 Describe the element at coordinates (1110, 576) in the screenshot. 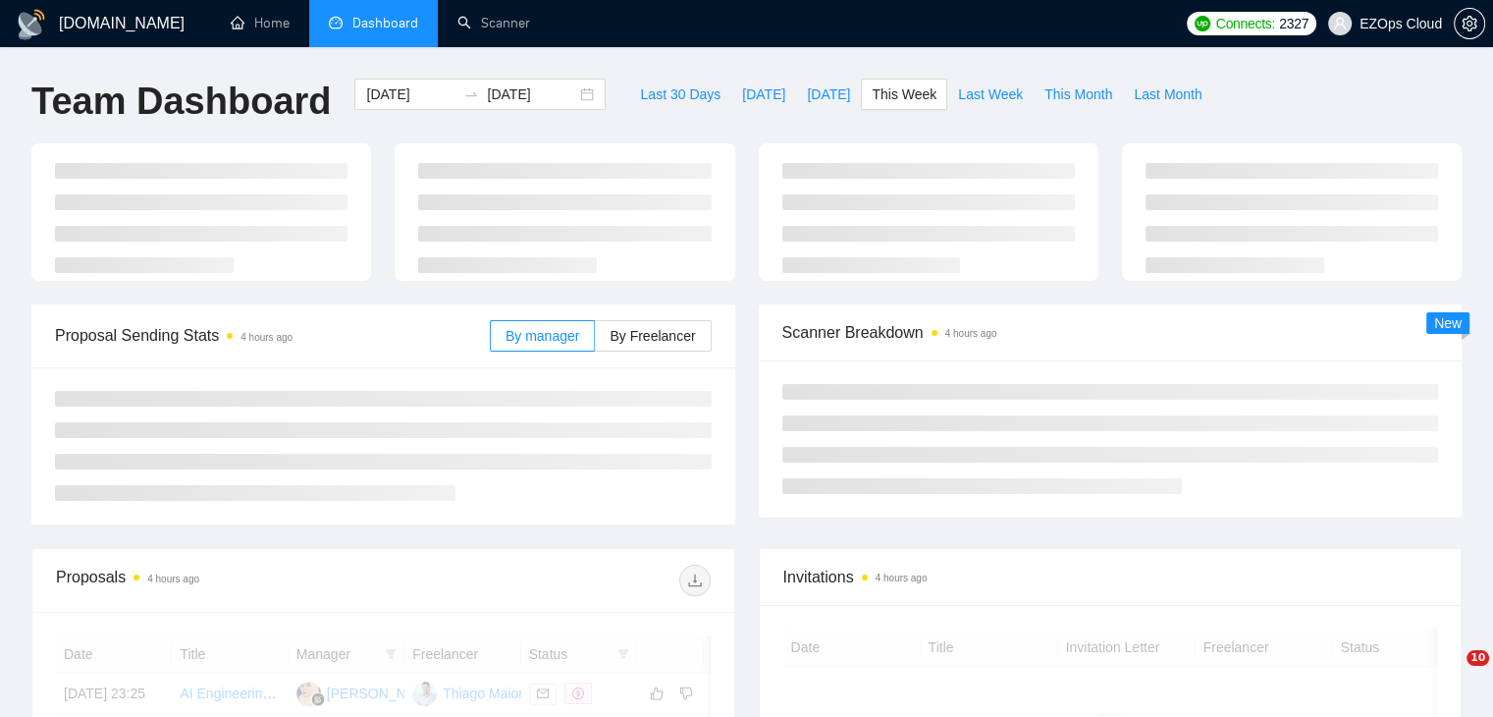

I see `span: Invitations` at that location.